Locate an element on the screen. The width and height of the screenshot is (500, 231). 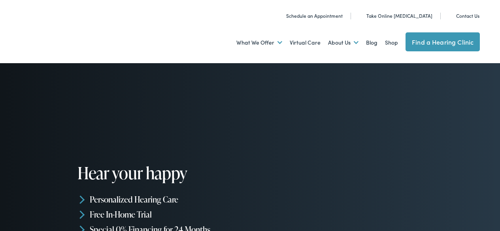
a: Blog is located at coordinates (371, 43).